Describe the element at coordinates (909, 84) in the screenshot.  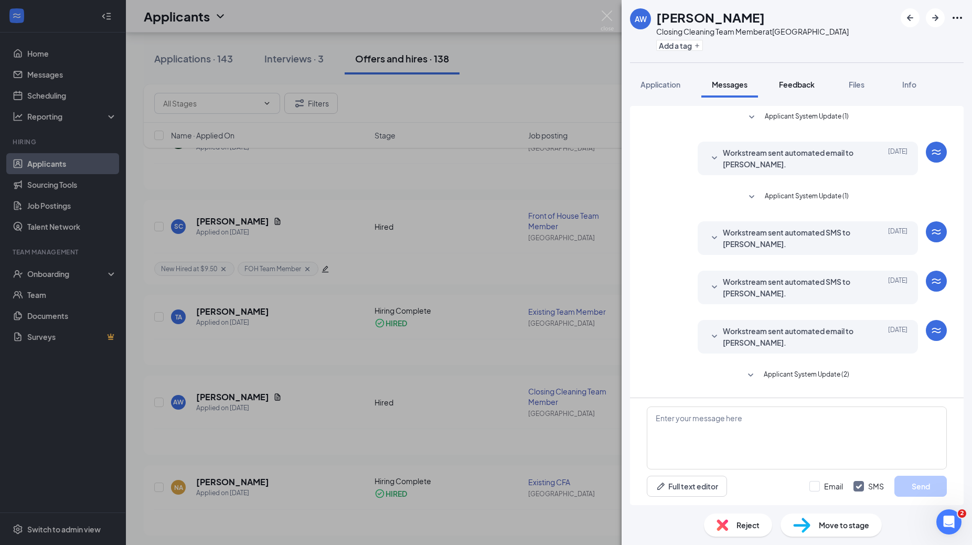
I see `span: Info` at that location.